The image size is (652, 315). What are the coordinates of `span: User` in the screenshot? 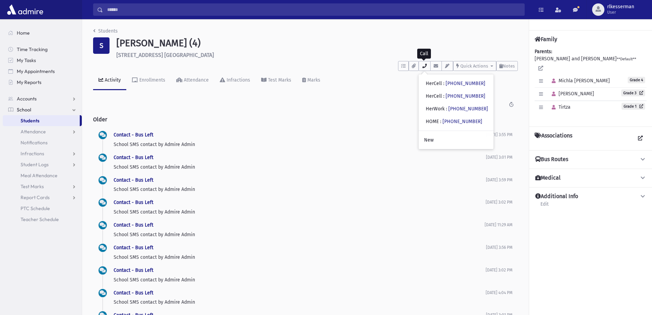 It's located at (621, 12).